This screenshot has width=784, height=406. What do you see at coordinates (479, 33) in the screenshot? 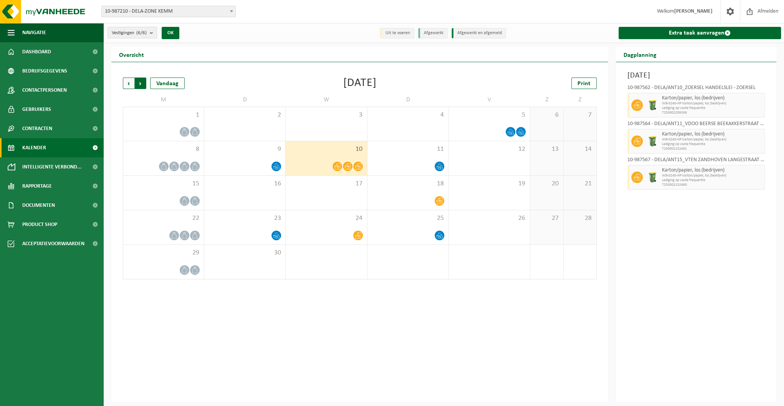
I see `li: Afgewerkt en afgemeld` at bounding box center [479, 33].